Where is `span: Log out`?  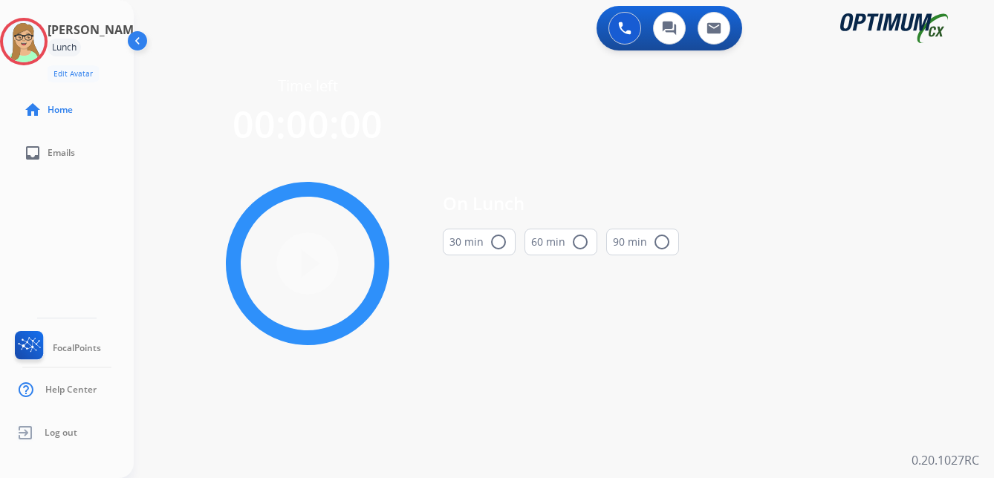
span: Log out is located at coordinates (61, 433).